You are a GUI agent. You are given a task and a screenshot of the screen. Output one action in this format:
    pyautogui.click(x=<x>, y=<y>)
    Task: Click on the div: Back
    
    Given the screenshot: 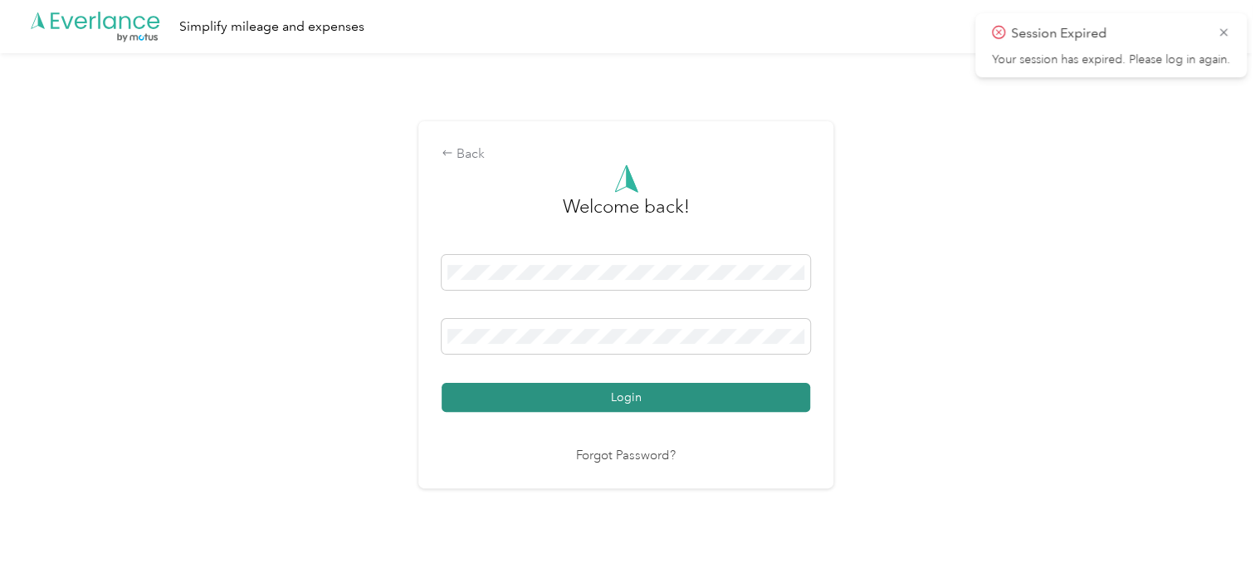 What is the action you would take?
    pyautogui.click(x=626, y=154)
    